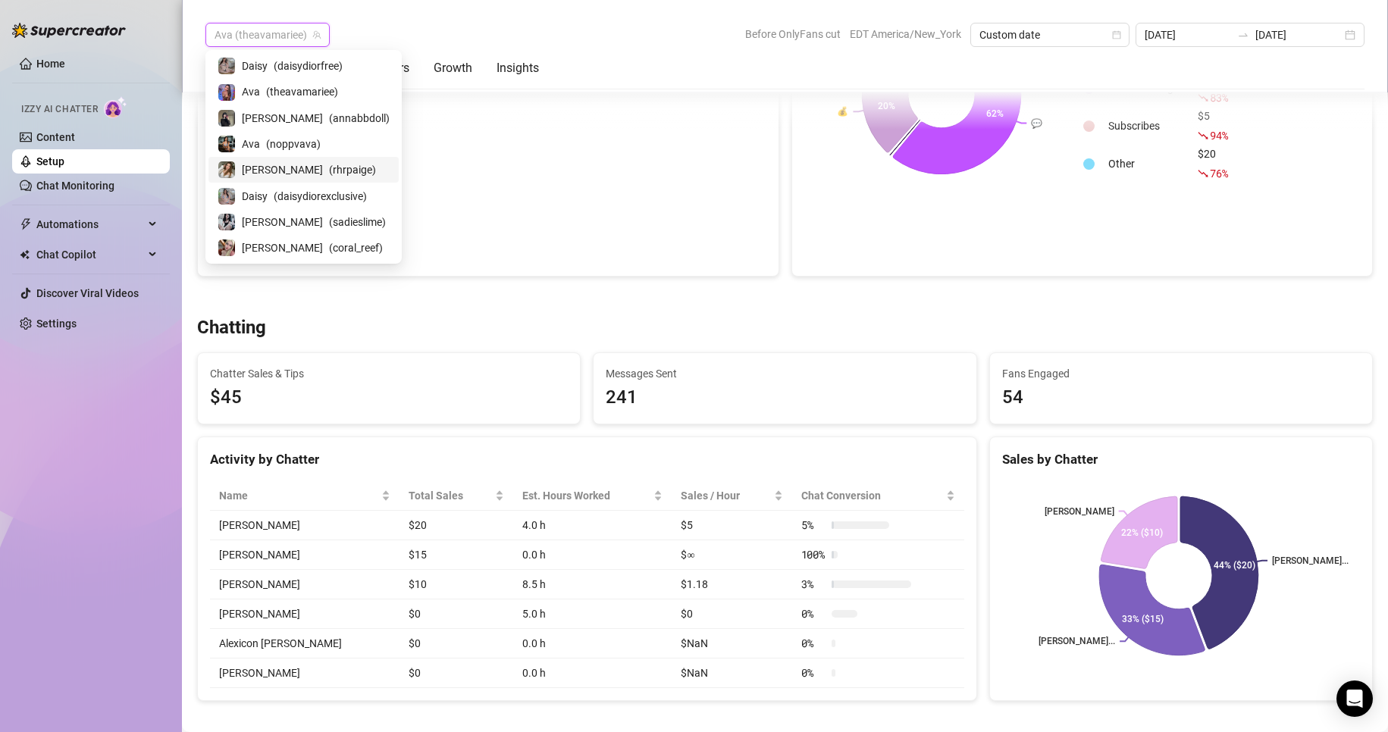 Image resolution: width=1388 pixels, height=732 pixels. Describe the element at coordinates (1117, 35) in the screenshot. I see `span: calendar` at that location.